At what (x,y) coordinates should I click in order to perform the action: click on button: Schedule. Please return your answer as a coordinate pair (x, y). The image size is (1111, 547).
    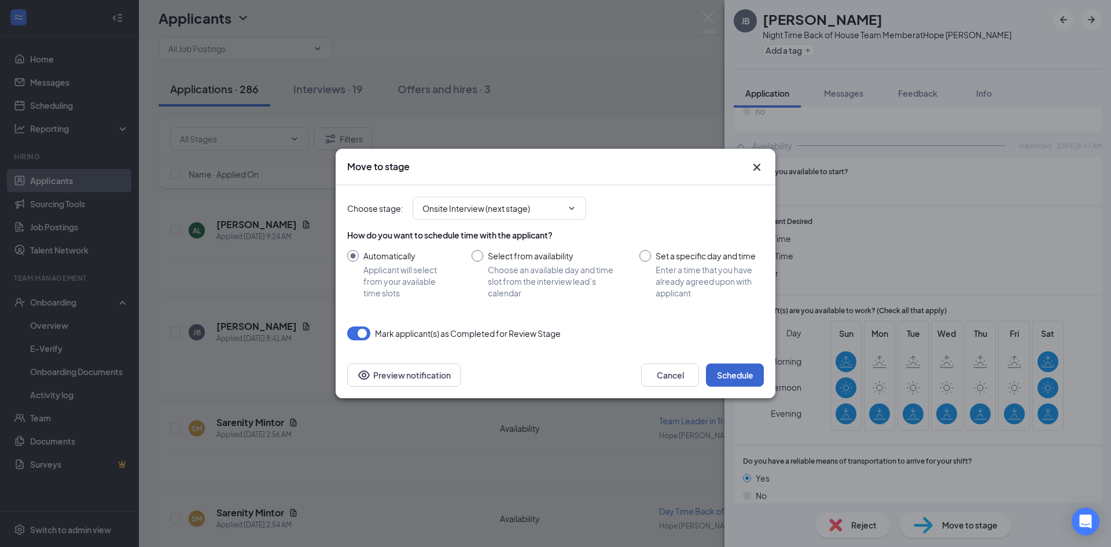
    Looking at the image, I should click on (735, 375).